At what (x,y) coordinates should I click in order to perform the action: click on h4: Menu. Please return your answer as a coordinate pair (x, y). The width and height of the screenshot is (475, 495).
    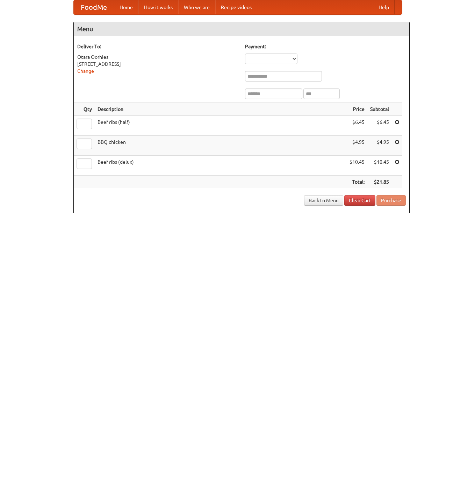
    Looking at the image, I should click on (242, 29).